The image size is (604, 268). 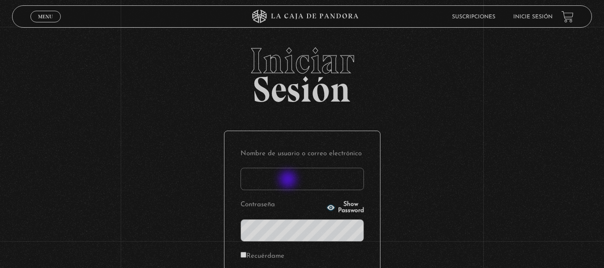 What do you see at coordinates (45, 25) in the screenshot?
I see `span: Cerrar` at bounding box center [45, 25].